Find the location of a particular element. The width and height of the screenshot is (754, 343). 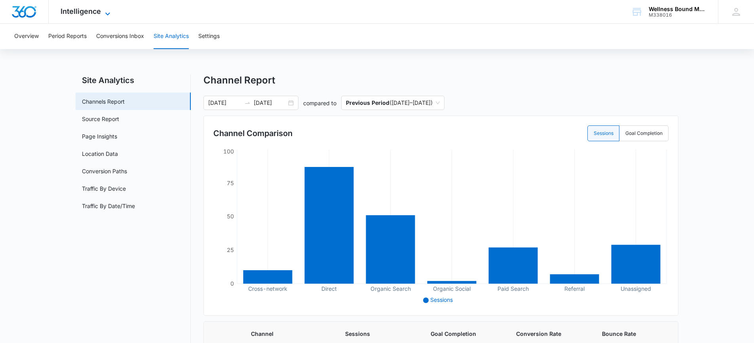

span: Channel is located at coordinates (289, 334).